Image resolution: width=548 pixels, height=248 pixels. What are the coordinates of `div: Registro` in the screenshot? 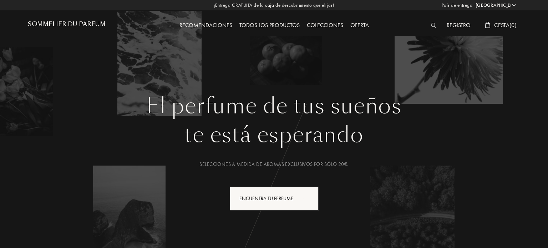 It's located at (458, 26).